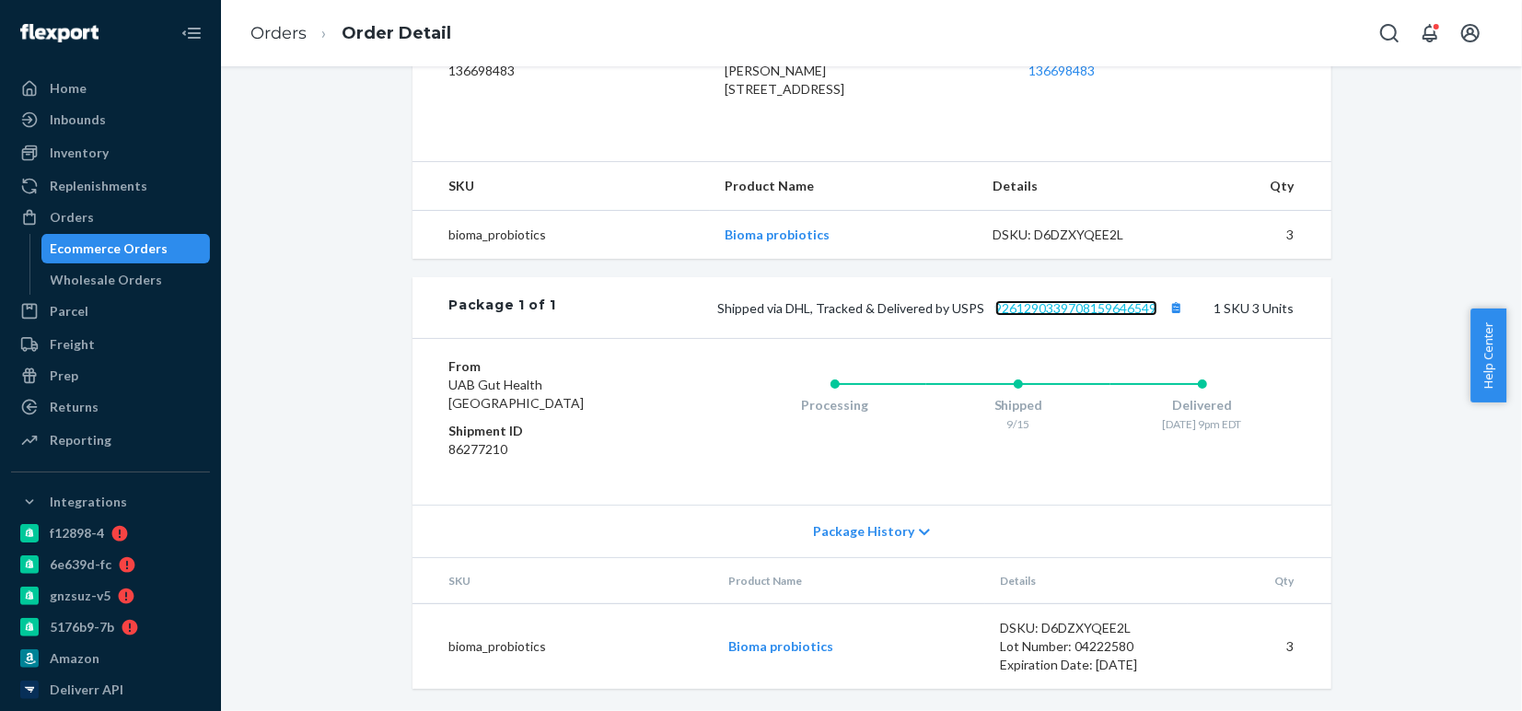 Image resolution: width=1522 pixels, height=711 pixels. I want to click on a: Order Detail, so click(396, 33).